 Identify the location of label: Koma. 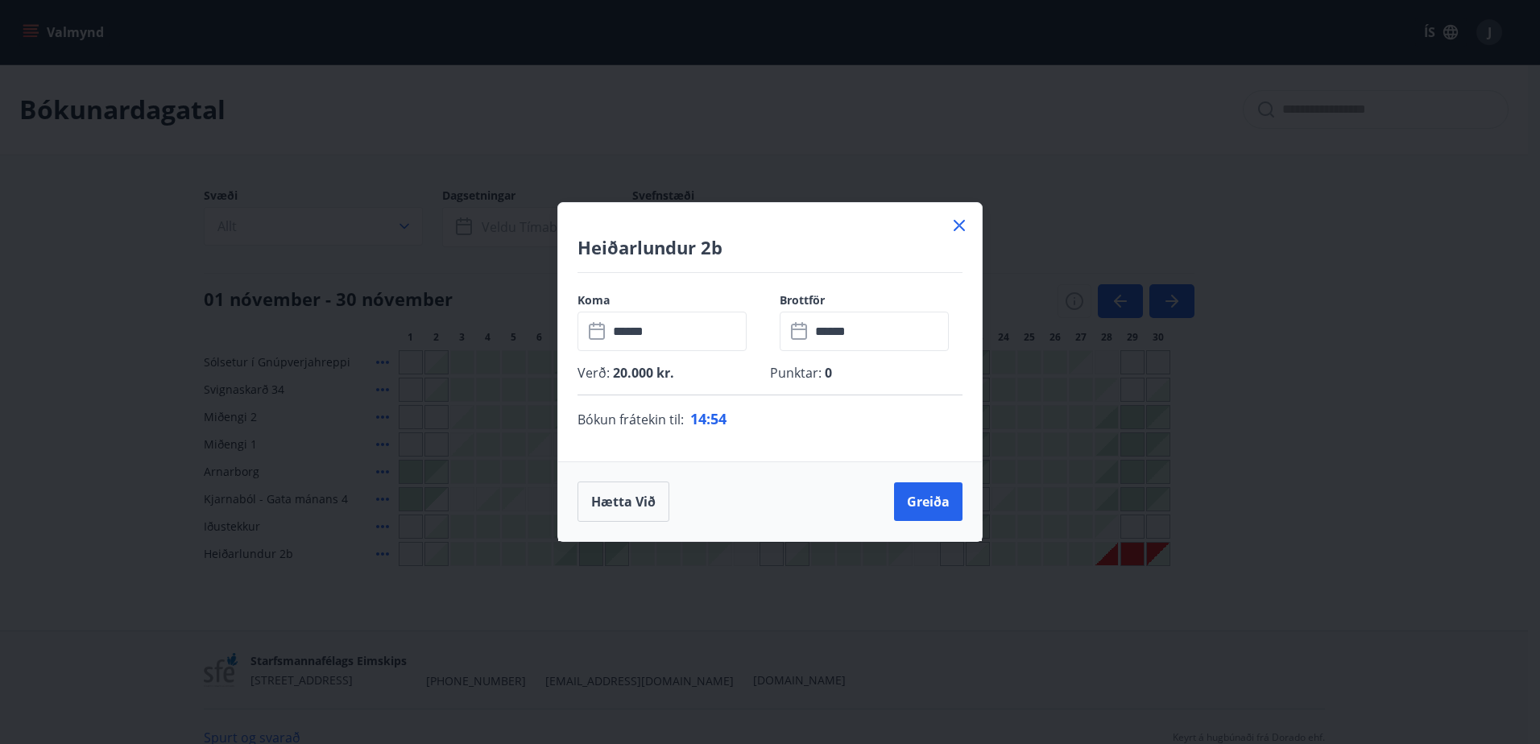
(669, 300).